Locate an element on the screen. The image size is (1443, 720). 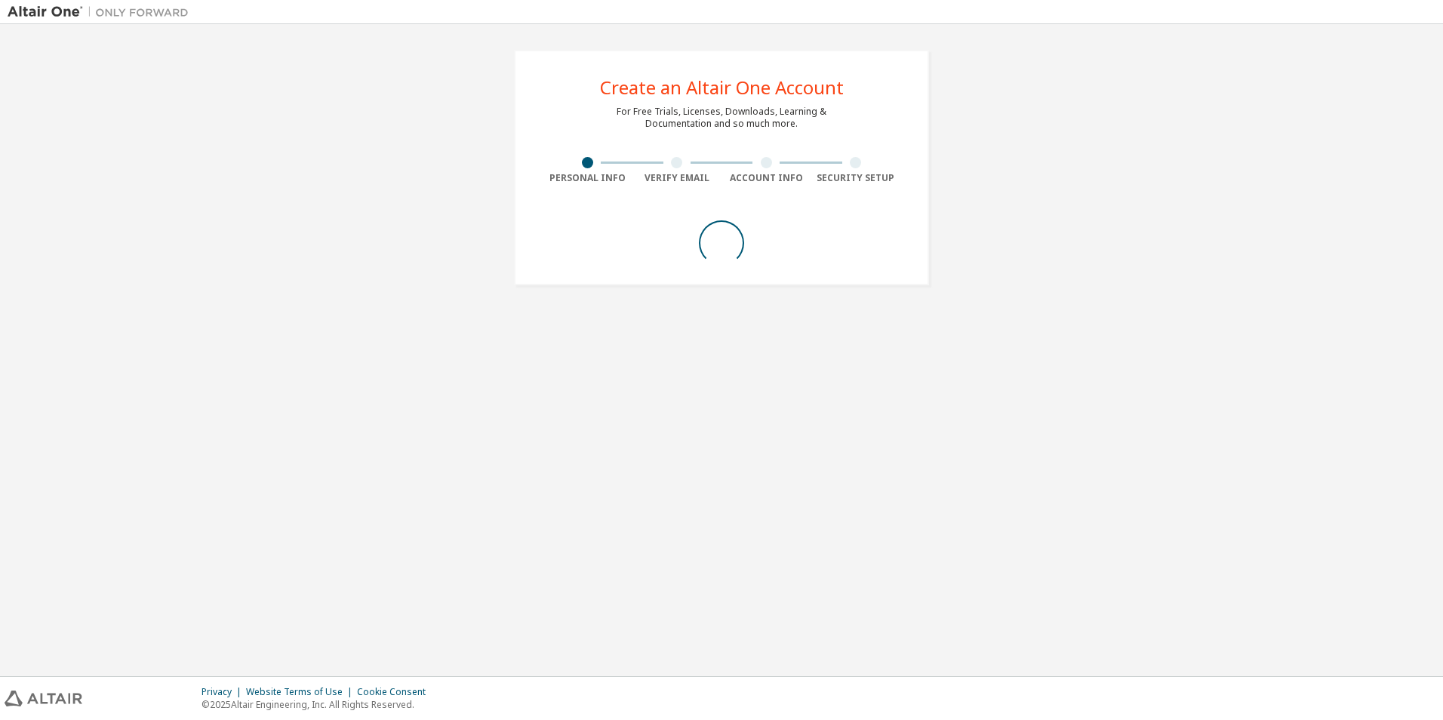
div: Cookie Consent is located at coordinates (395, 692).